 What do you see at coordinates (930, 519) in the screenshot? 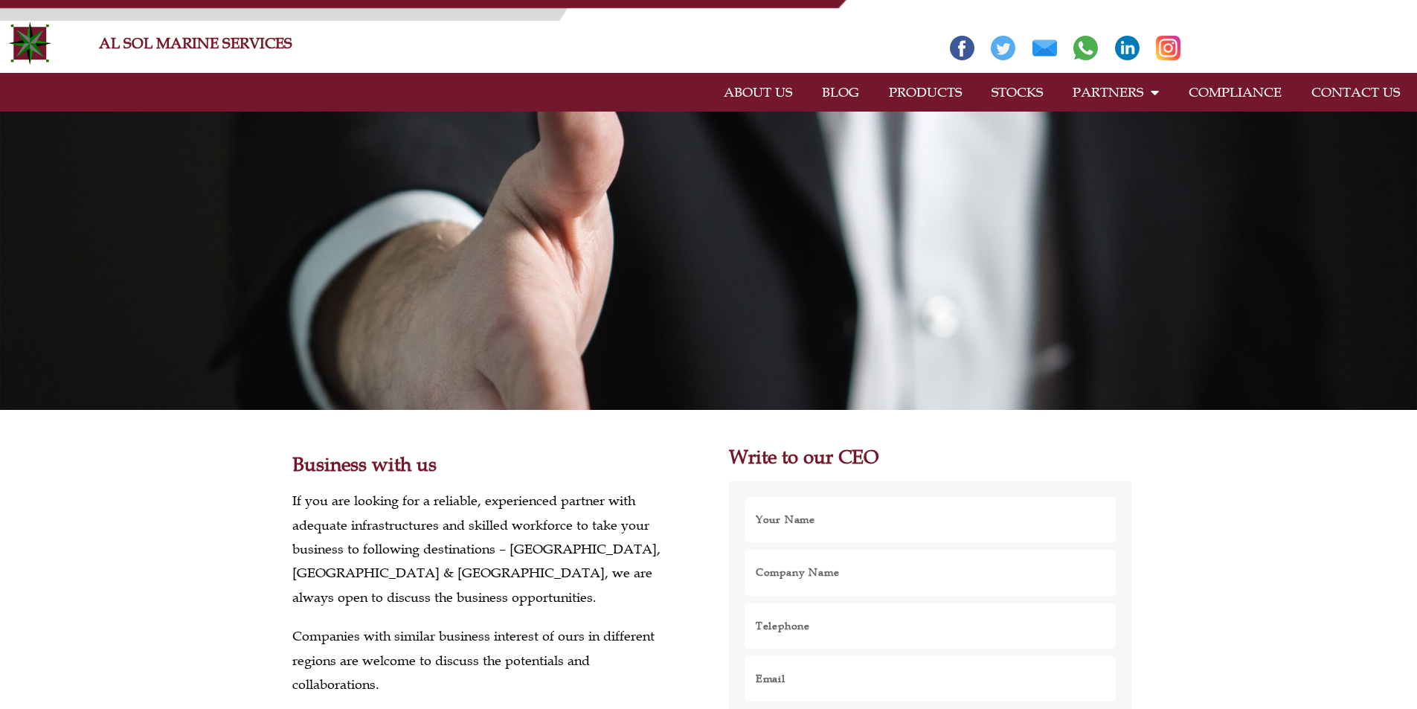
I see `input: Your Name` at bounding box center [930, 519].